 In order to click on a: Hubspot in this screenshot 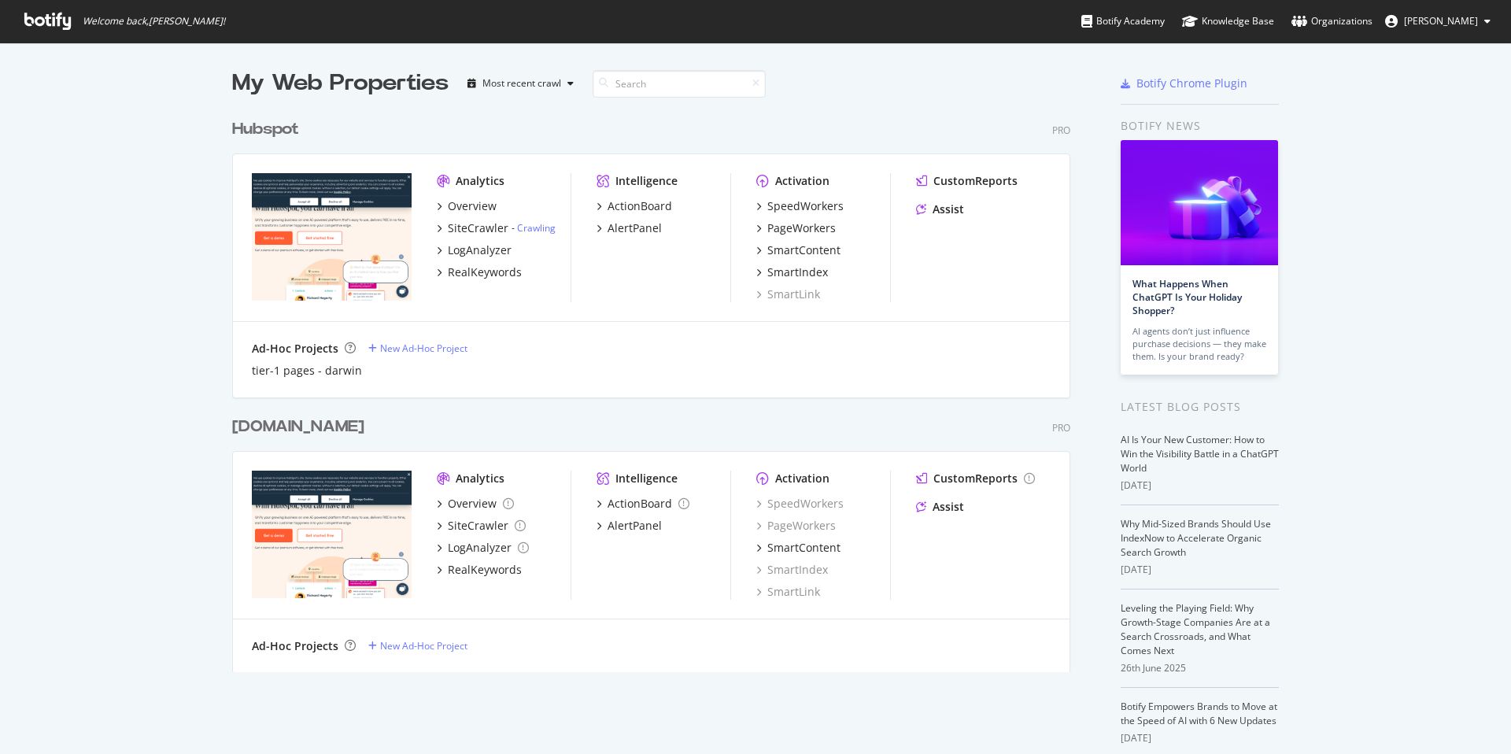, I will do `click(268, 129)`.